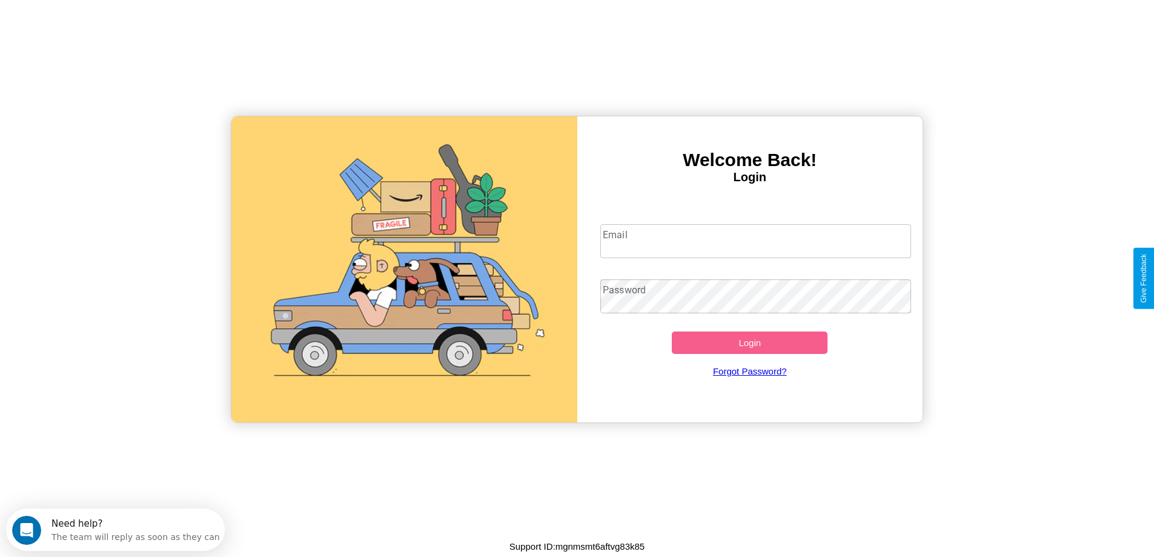 The width and height of the screenshot is (1154, 557). What do you see at coordinates (750, 177) in the screenshot?
I see `h4: Login` at bounding box center [750, 177].